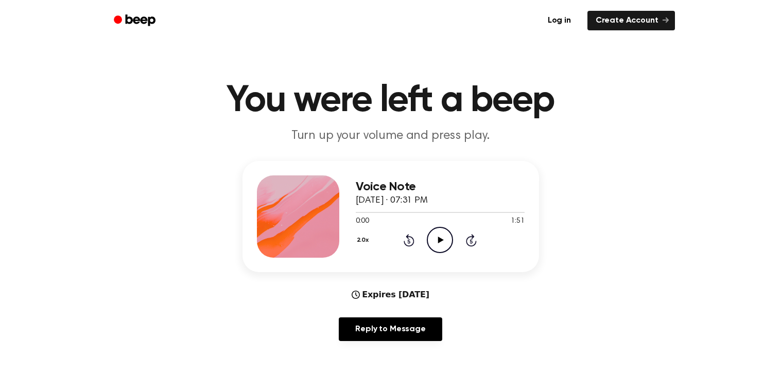 The image size is (781, 376). What do you see at coordinates (363, 221) in the screenshot?
I see `span: 0:00` at bounding box center [363, 221].